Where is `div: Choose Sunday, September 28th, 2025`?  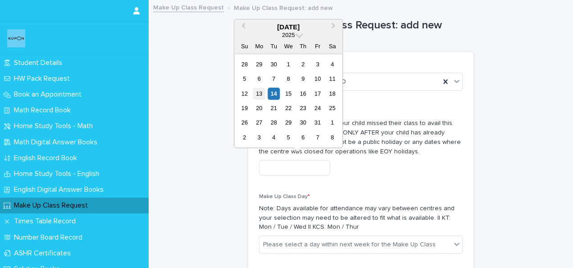 div: Choose Sunday, September 28th, 2025 is located at coordinates (244, 64).